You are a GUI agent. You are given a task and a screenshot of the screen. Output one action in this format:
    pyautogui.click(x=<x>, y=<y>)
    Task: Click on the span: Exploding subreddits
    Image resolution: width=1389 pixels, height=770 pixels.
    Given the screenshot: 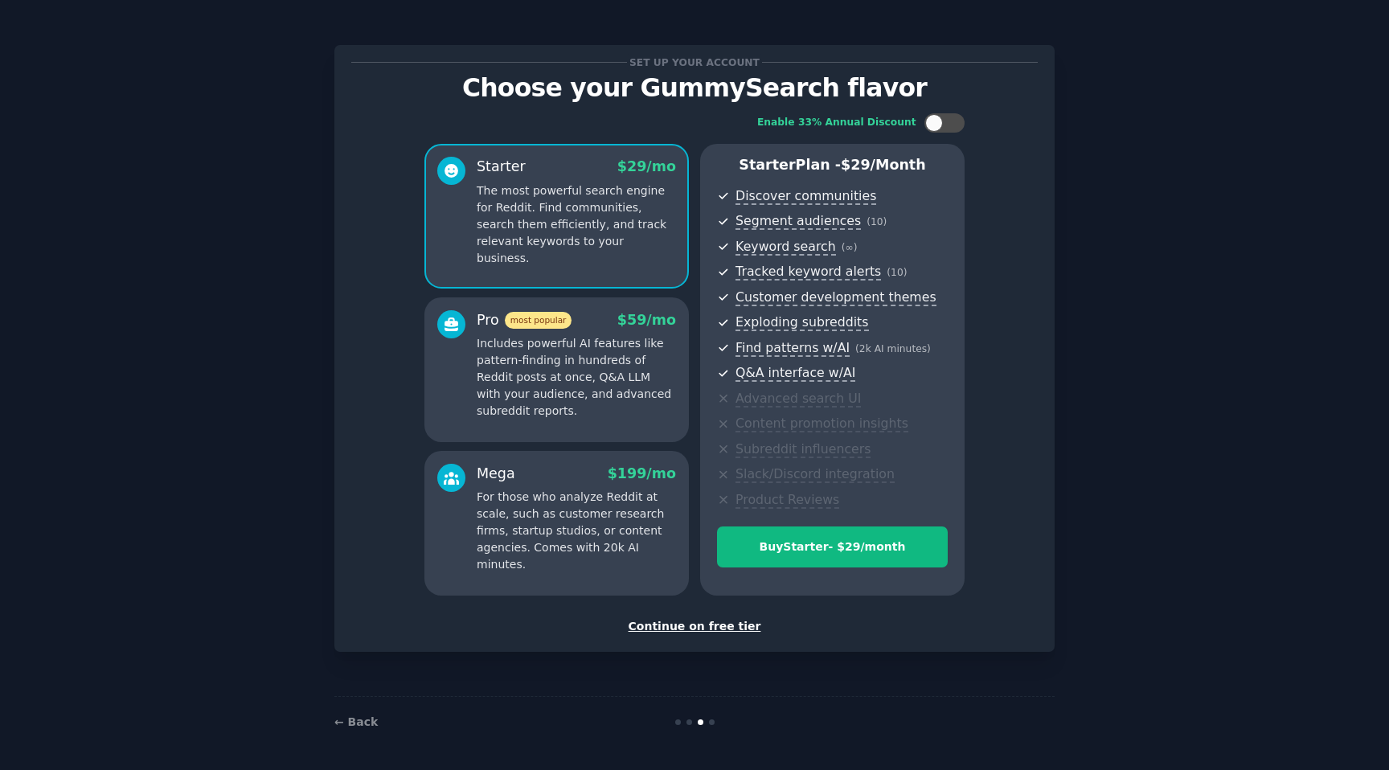 What is the action you would take?
    pyautogui.click(x=801, y=322)
    